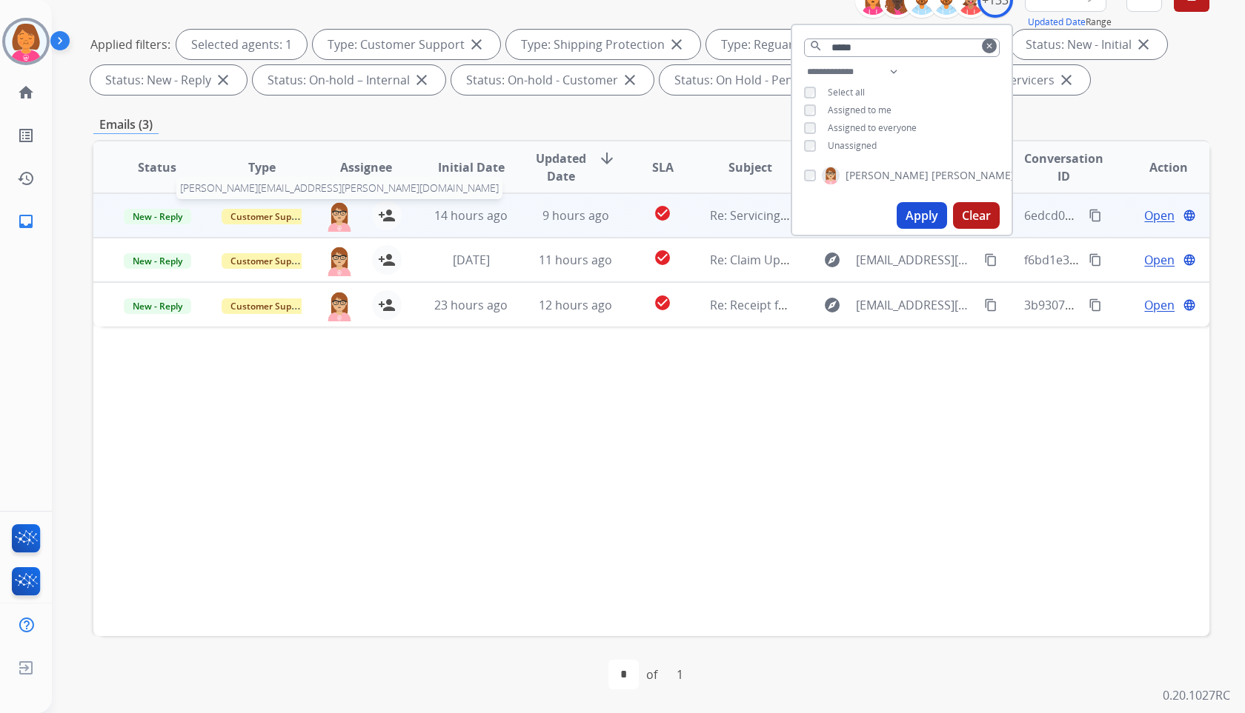  What do you see at coordinates (552, 80) in the screenshot?
I see `div: Status: On-hold - Customer` at bounding box center [552, 80].